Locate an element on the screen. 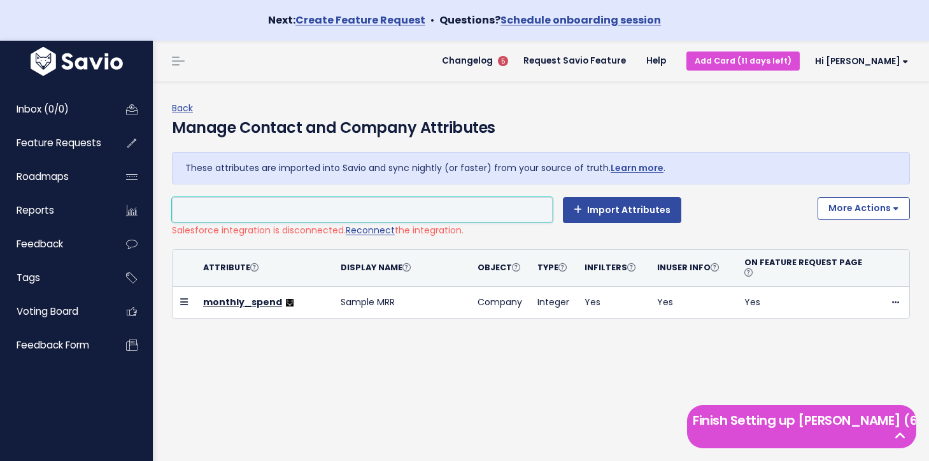  strong: Next: is located at coordinates (346, 20).